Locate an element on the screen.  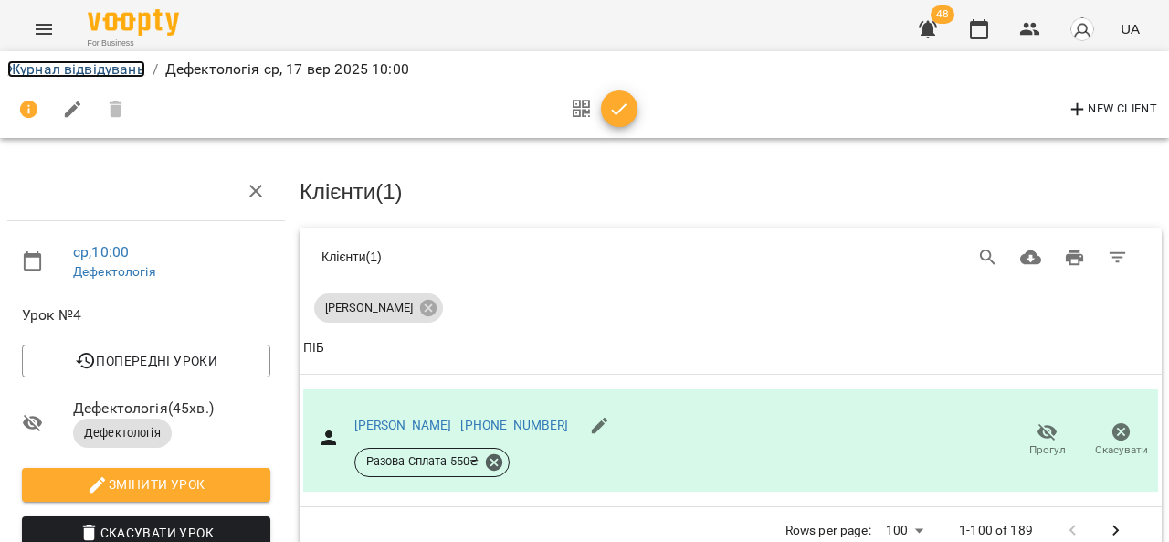
p: 1-100 of 189 is located at coordinates (995, 531).